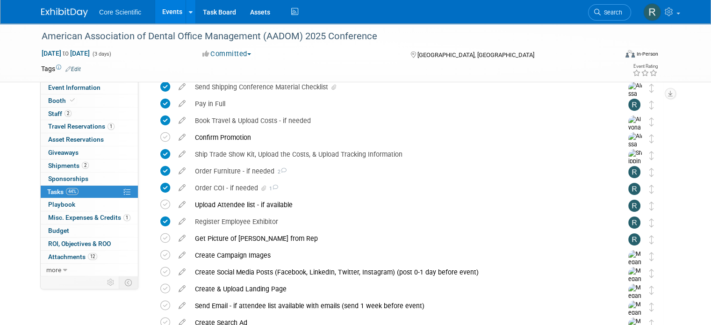  Describe the element at coordinates (62, 101) in the screenshot. I see `span: Booth` at that location.